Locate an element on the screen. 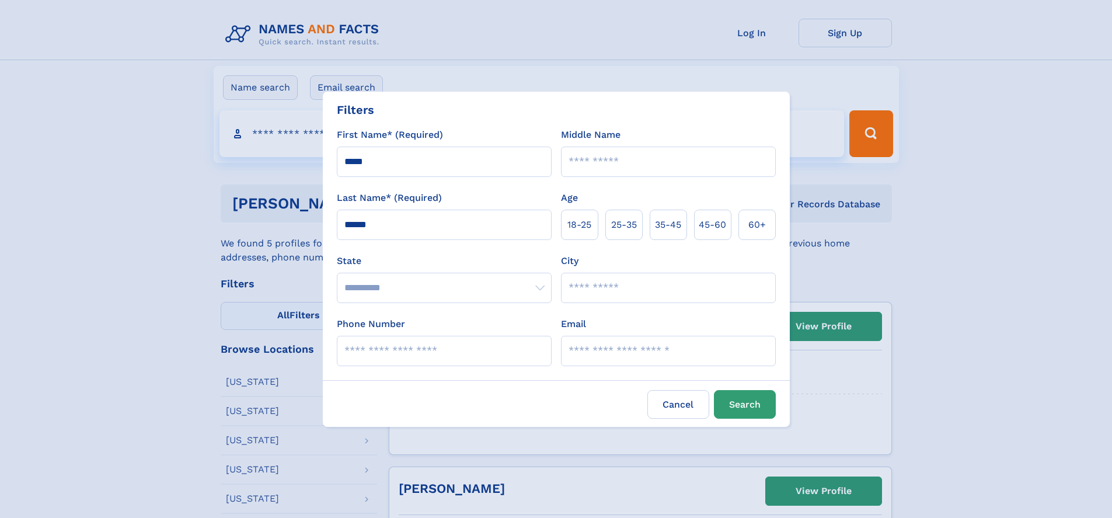  button: Search is located at coordinates (745, 404).